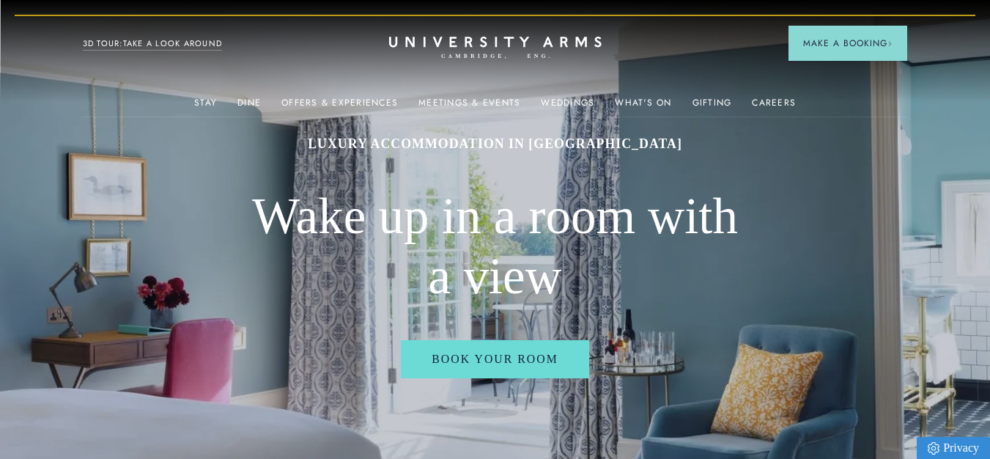 Image resolution: width=990 pixels, height=459 pixels. What do you see at coordinates (774, 107) in the screenshot?
I see `a: Careers` at bounding box center [774, 107].